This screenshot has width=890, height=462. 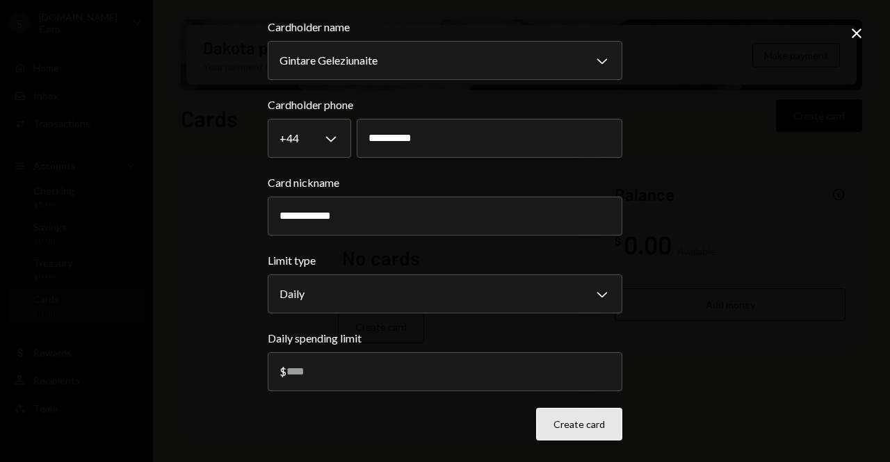 I want to click on label: Cardholder name, so click(x=445, y=27).